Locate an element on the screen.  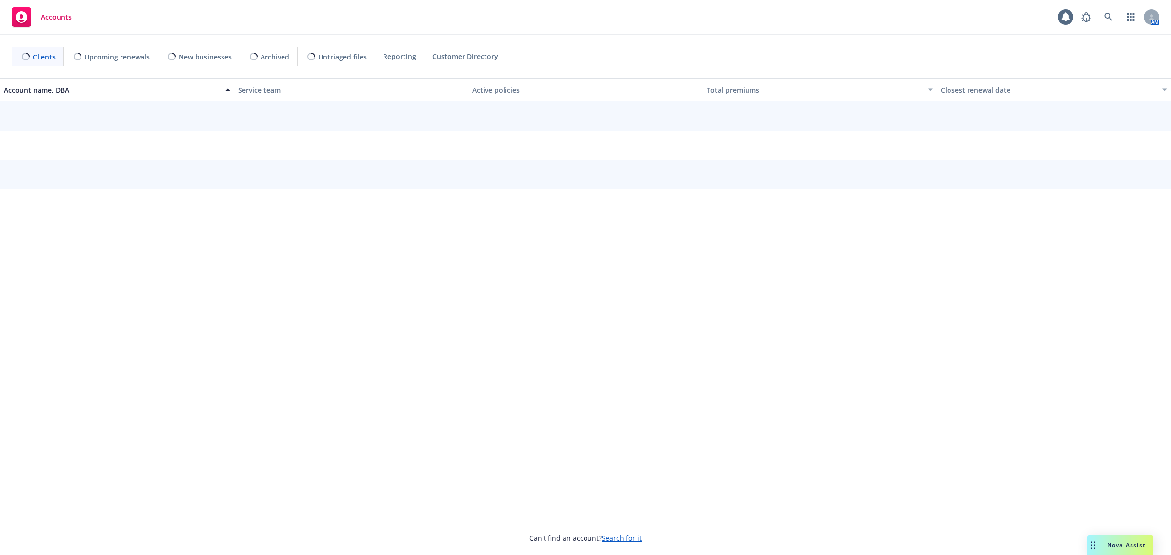
button: Service team is located at coordinates (351, 90).